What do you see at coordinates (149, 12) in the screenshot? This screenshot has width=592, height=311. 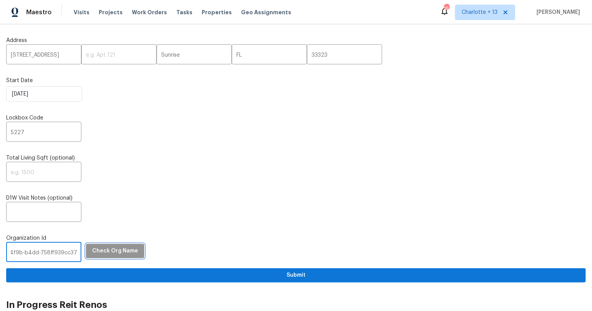 I see `span: Work Orders` at bounding box center [149, 12].